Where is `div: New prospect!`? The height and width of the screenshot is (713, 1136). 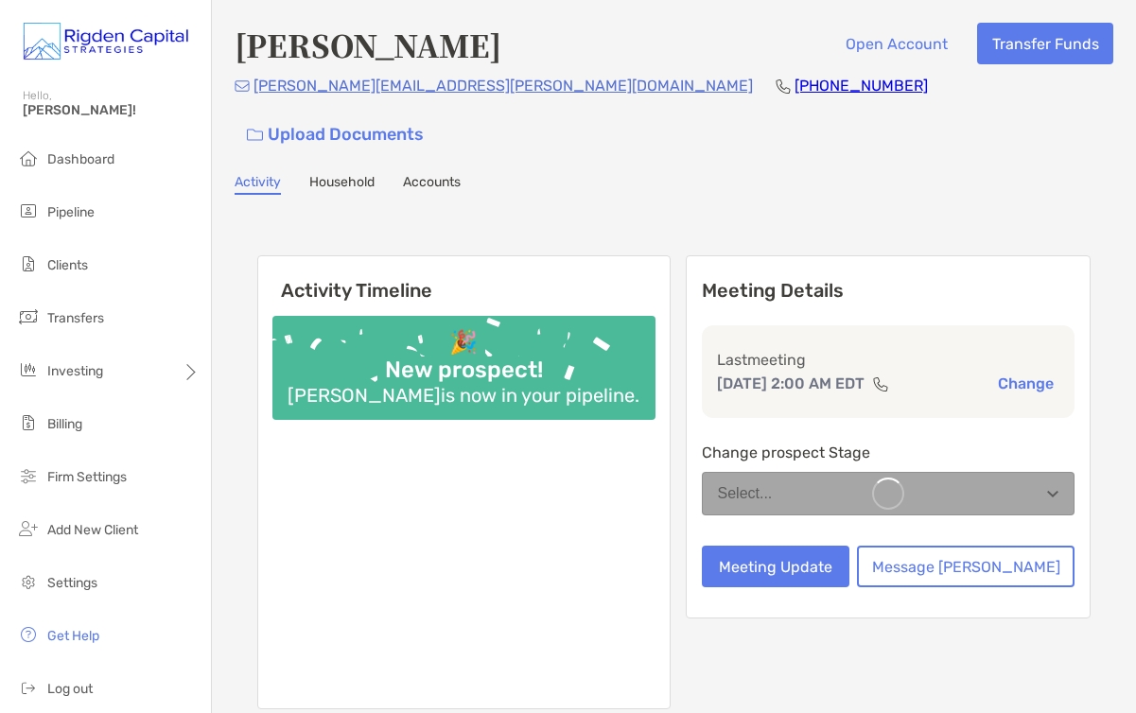
div: New prospect! is located at coordinates (464, 370).